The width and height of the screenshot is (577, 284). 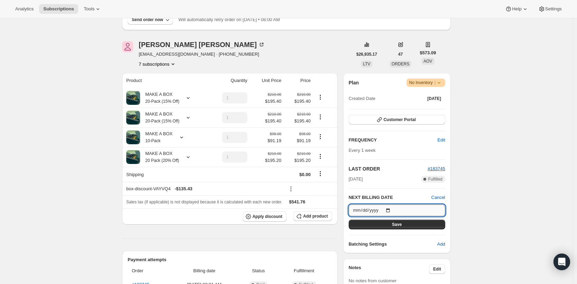 What do you see at coordinates (165, 81) in the screenshot?
I see `th: Product` at bounding box center [165, 81].